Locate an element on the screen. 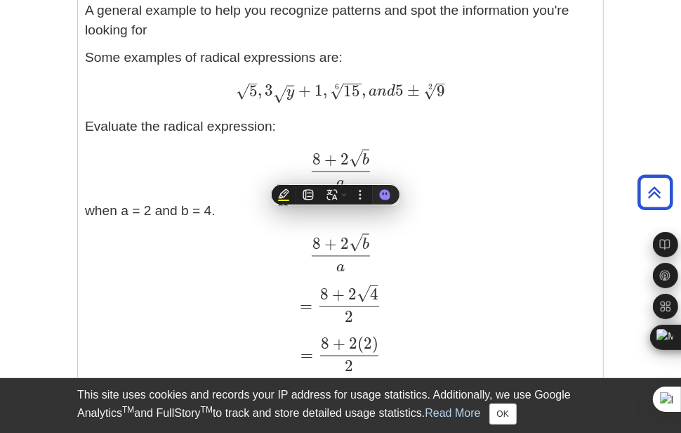 This screenshot has height=433, width=681. span: 1 is located at coordinates (317, 90).